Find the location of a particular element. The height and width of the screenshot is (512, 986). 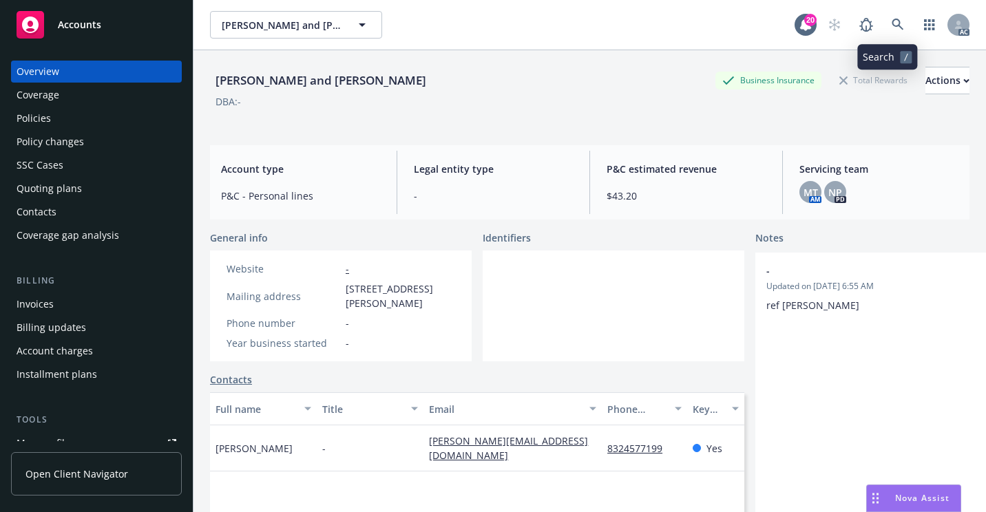

span: General info is located at coordinates (239, 238).